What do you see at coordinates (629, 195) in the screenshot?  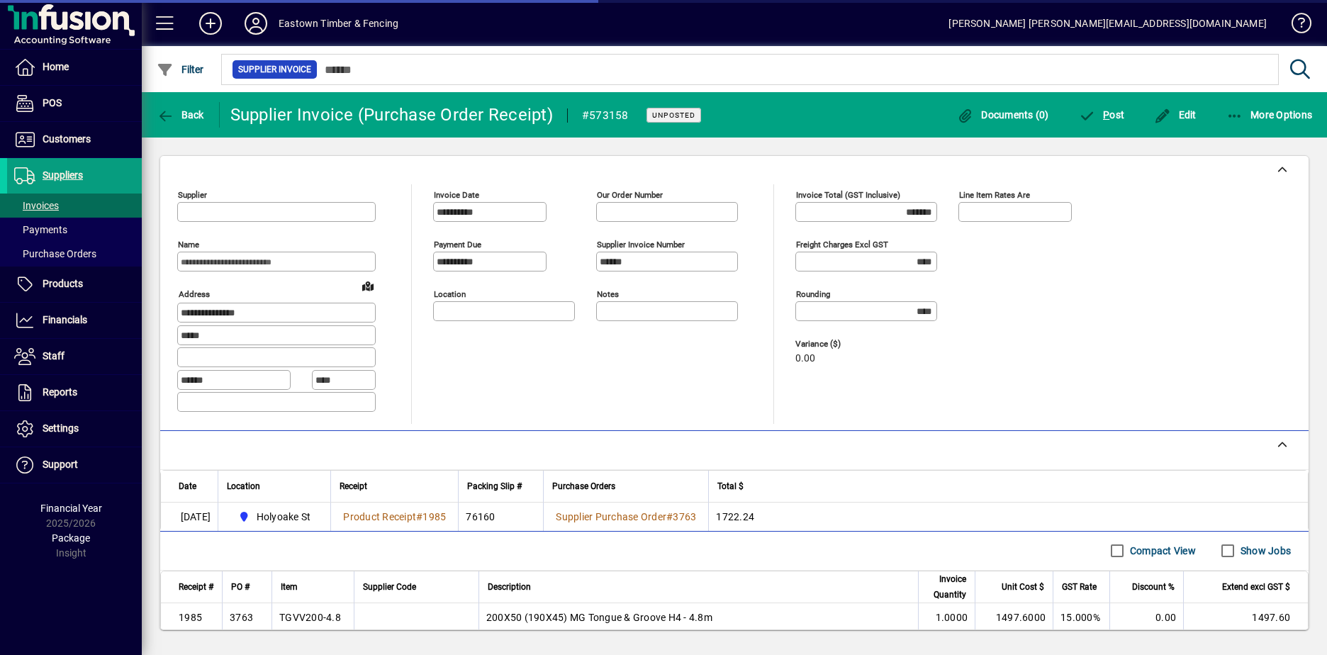 I see `mat-label: Our order number` at bounding box center [629, 195].